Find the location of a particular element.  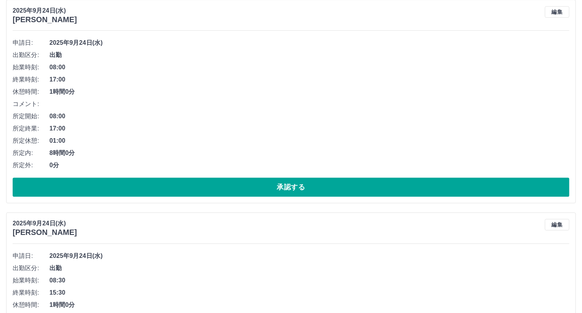

span: 15:30 is located at coordinates (309, 293).